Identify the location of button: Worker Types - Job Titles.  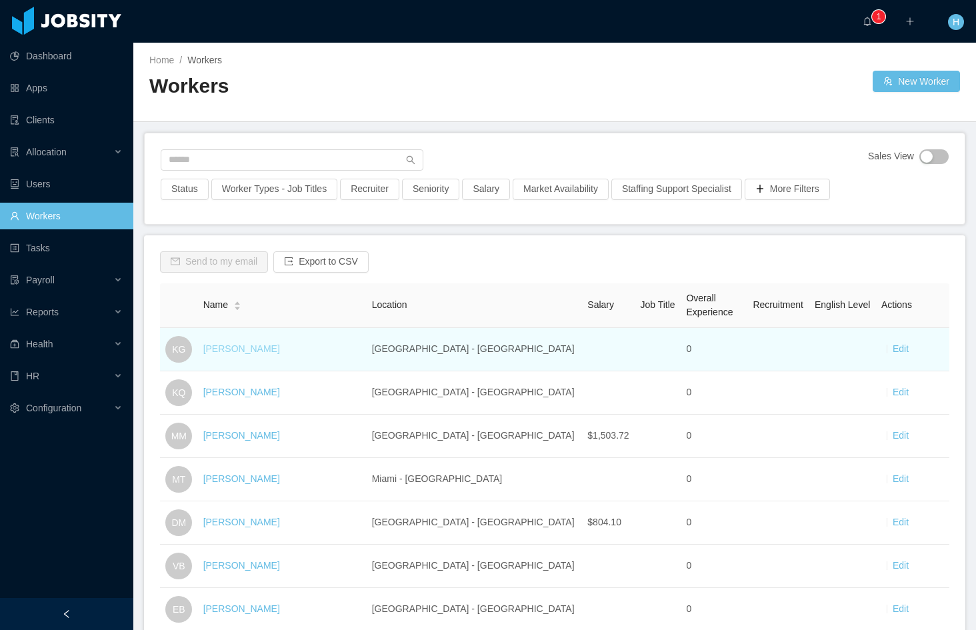
(274, 189).